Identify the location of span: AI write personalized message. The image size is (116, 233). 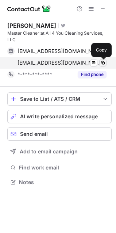
(59, 116).